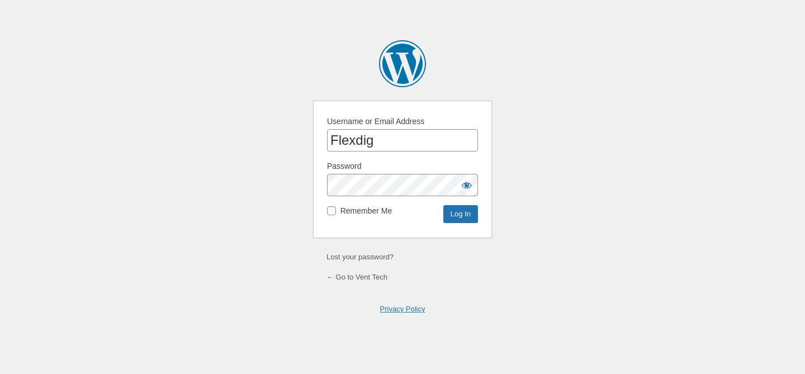 This screenshot has height=374, width=805. Describe the element at coordinates (344, 166) in the screenshot. I see `label: Password` at that location.